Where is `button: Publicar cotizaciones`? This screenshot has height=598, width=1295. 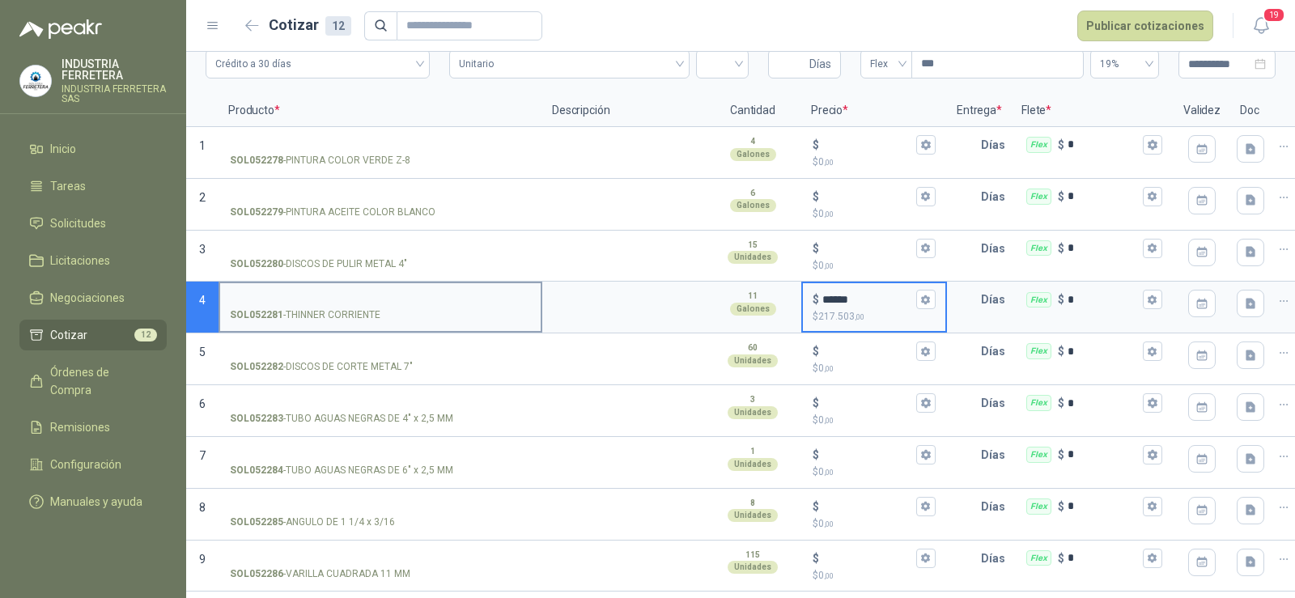
button: Publicar cotizaciones is located at coordinates (1145, 26).